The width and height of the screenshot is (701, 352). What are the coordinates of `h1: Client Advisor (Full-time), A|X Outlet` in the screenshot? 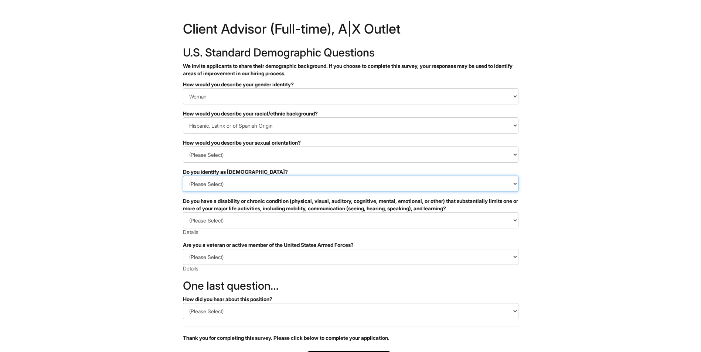 It's located at (351, 31).